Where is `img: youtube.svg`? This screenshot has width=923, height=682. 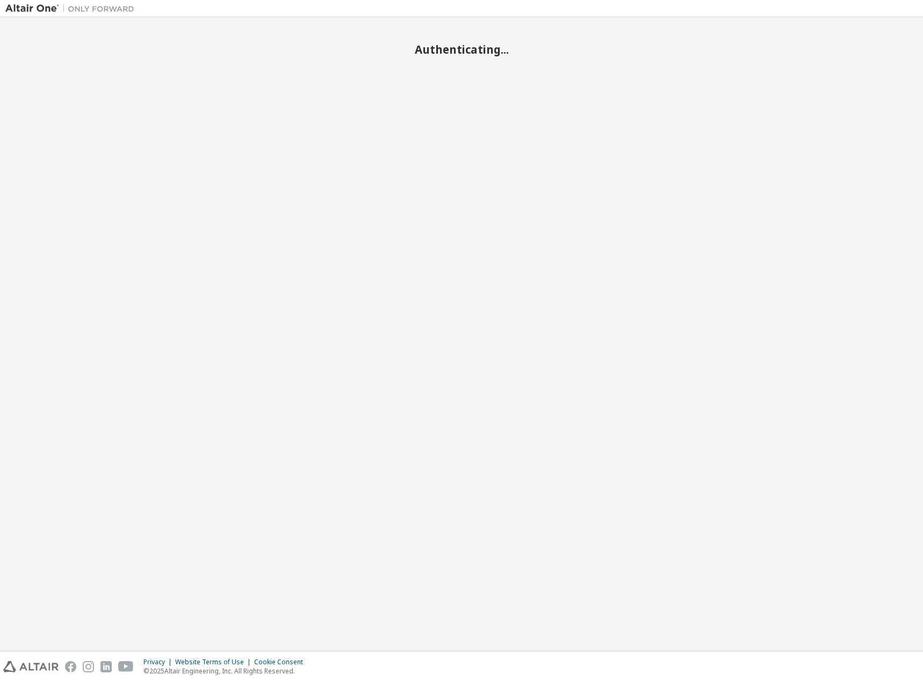
img: youtube.svg is located at coordinates (126, 667).